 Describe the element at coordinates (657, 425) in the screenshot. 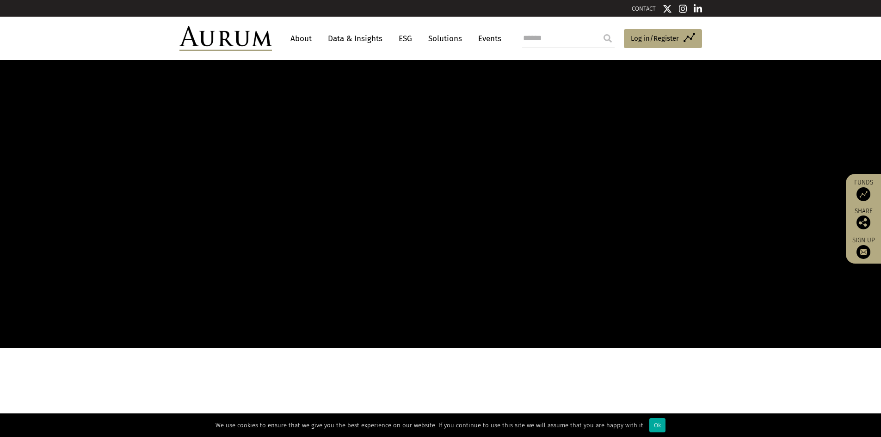

I see `div: Ok` at that location.